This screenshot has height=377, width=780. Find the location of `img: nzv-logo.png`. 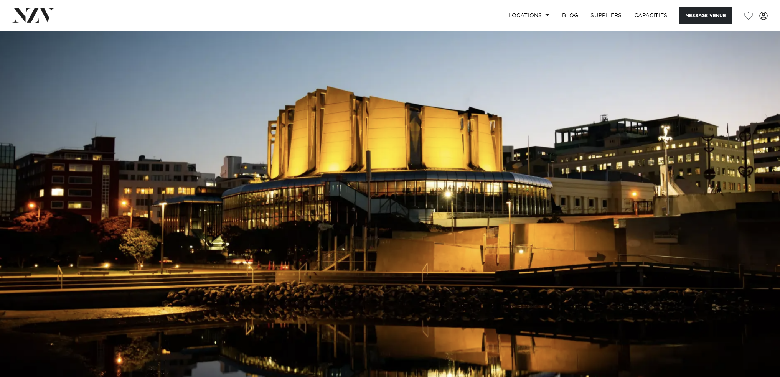

img: nzv-logo.png is located at coordinates (33, 15).